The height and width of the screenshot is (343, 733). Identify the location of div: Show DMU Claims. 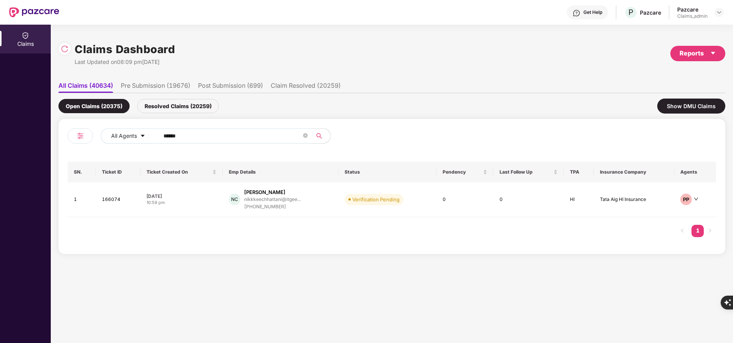
(692, 106).